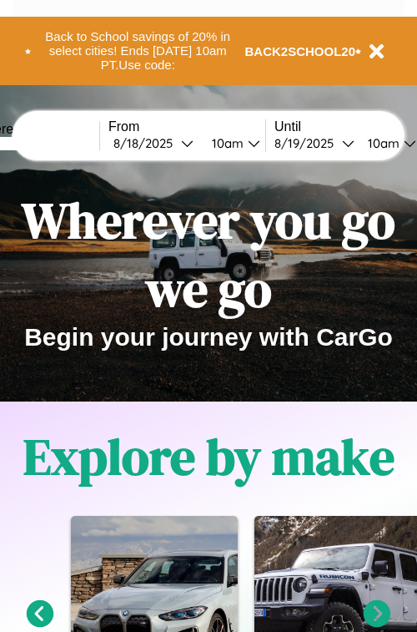  Describe the element at coordinates (187, 127) in the screenshot. I see `label: From` at that location.